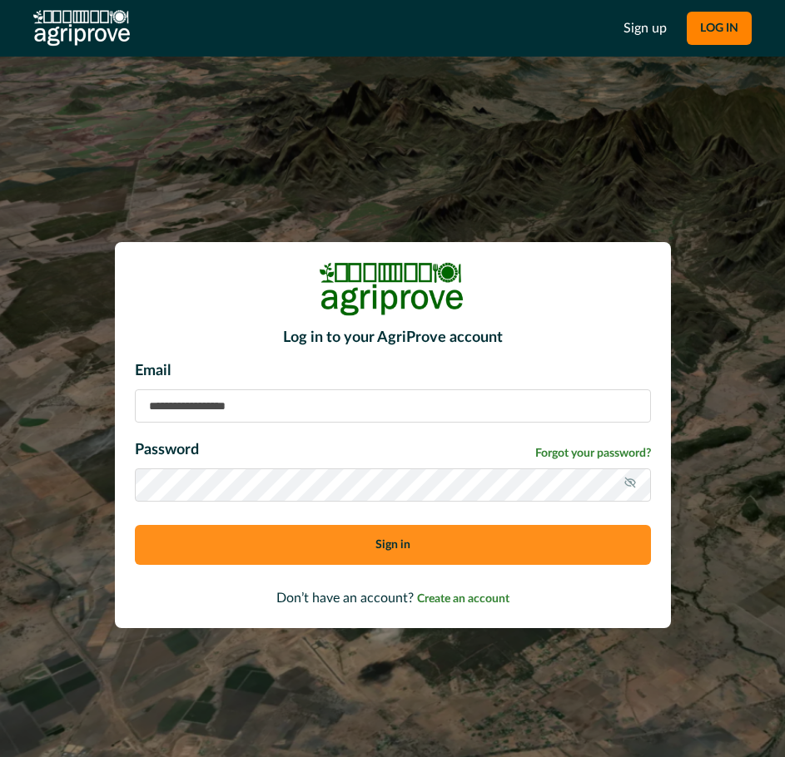 This screenshot has height=757, width=785. Describe the element at coordinates (393, 371) in the screenshot. I see `p: Email` at that location.